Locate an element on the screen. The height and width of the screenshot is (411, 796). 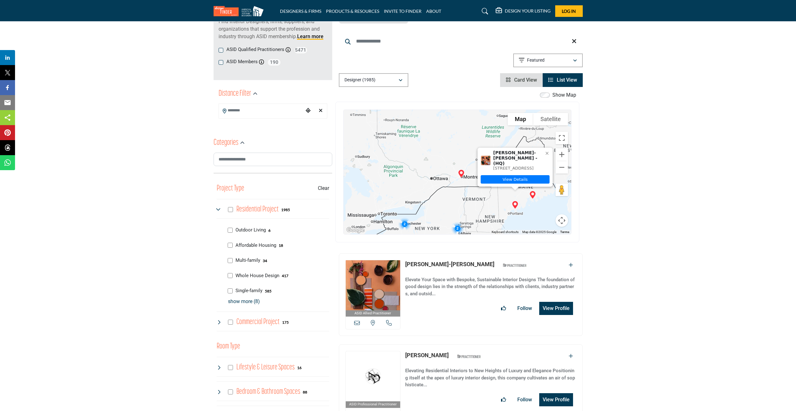
div: 18 Results For Affordable Housing is located at coordinates (281, 246).